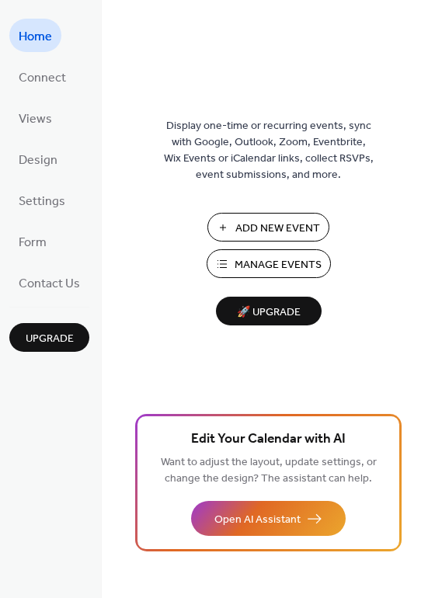 Image resolution: width=435 pixels, height=598 pixels. What do you see at coordinates (268, 227) in the screenshot?
I see `button: Add New Event` at bounding box center [268, 227].